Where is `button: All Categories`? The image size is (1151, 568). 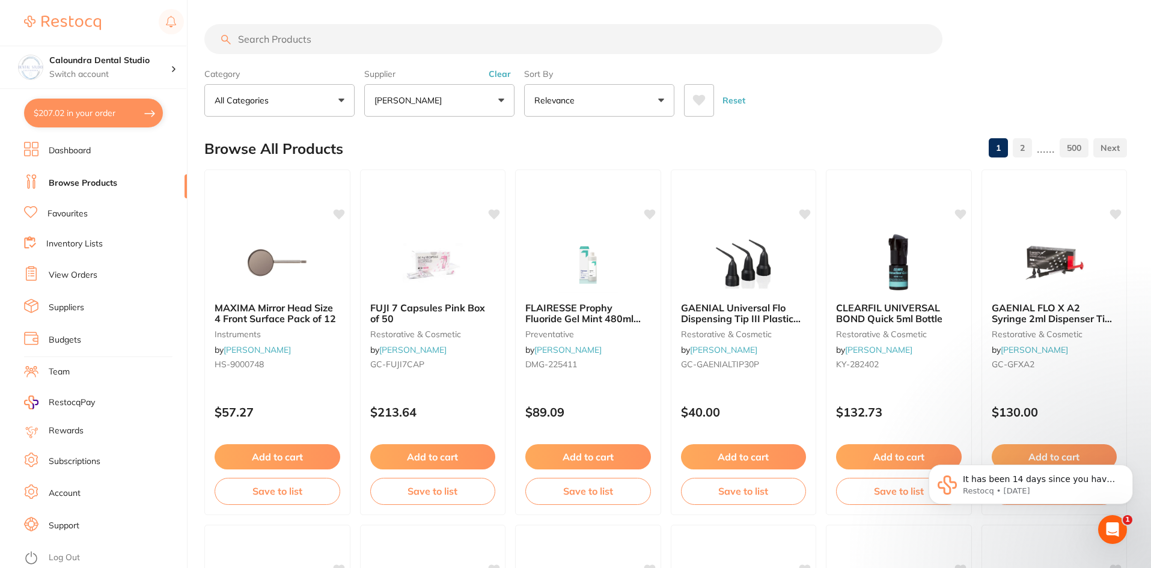
button: All Categories is located at coordinates (280, 100).